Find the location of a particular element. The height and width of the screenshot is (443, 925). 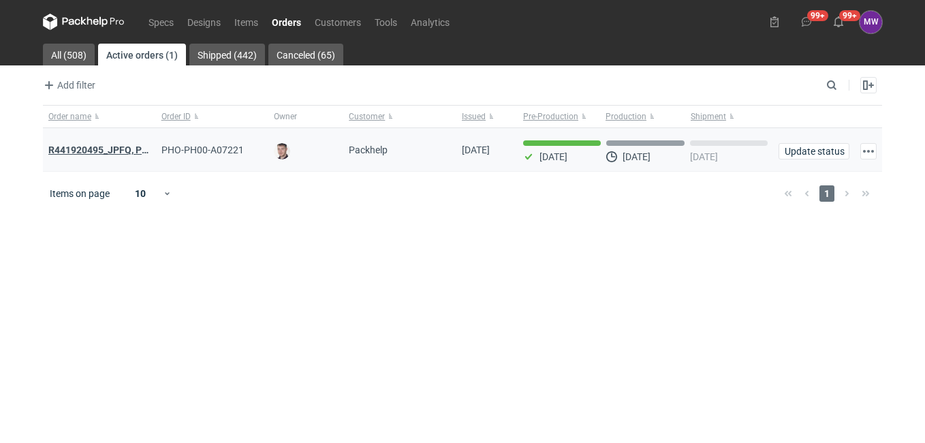

button: Pre-Production is located at coordinates (560, 116).